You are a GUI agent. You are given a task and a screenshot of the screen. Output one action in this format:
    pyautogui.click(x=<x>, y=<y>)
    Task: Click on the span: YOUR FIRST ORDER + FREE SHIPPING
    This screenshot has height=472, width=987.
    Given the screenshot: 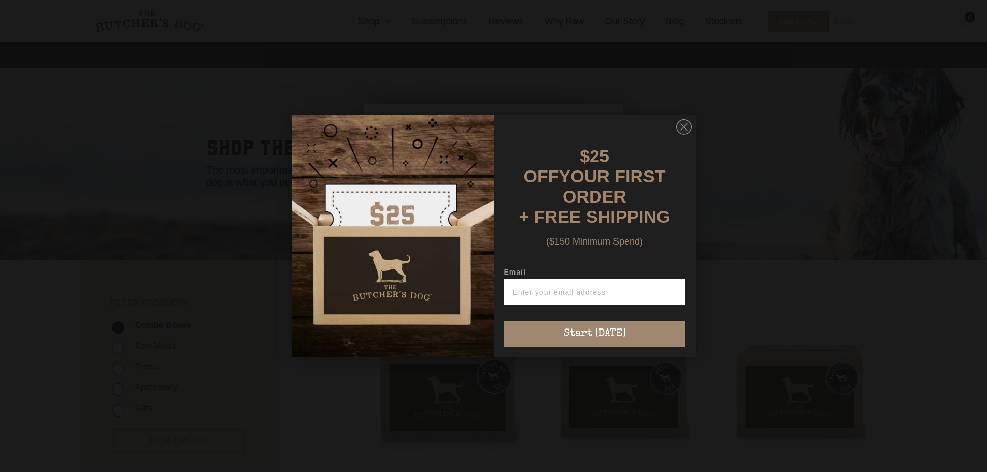 What is the action you would take?
    pyautogui.click(x=595, y=196)
    